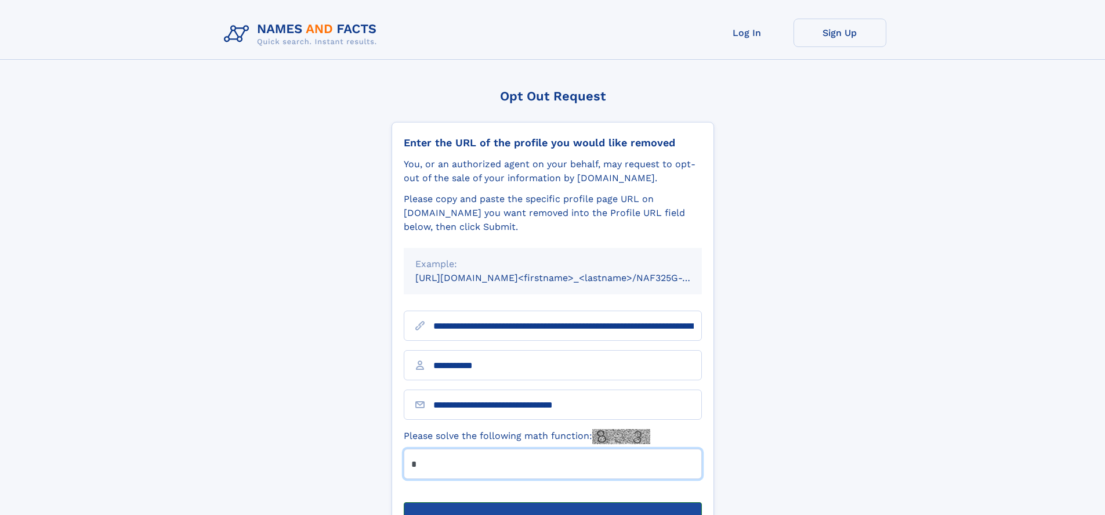 This screenshot has width=1105, height=515. I want to click on img: Logo Names and Facts, so click(303, 34).